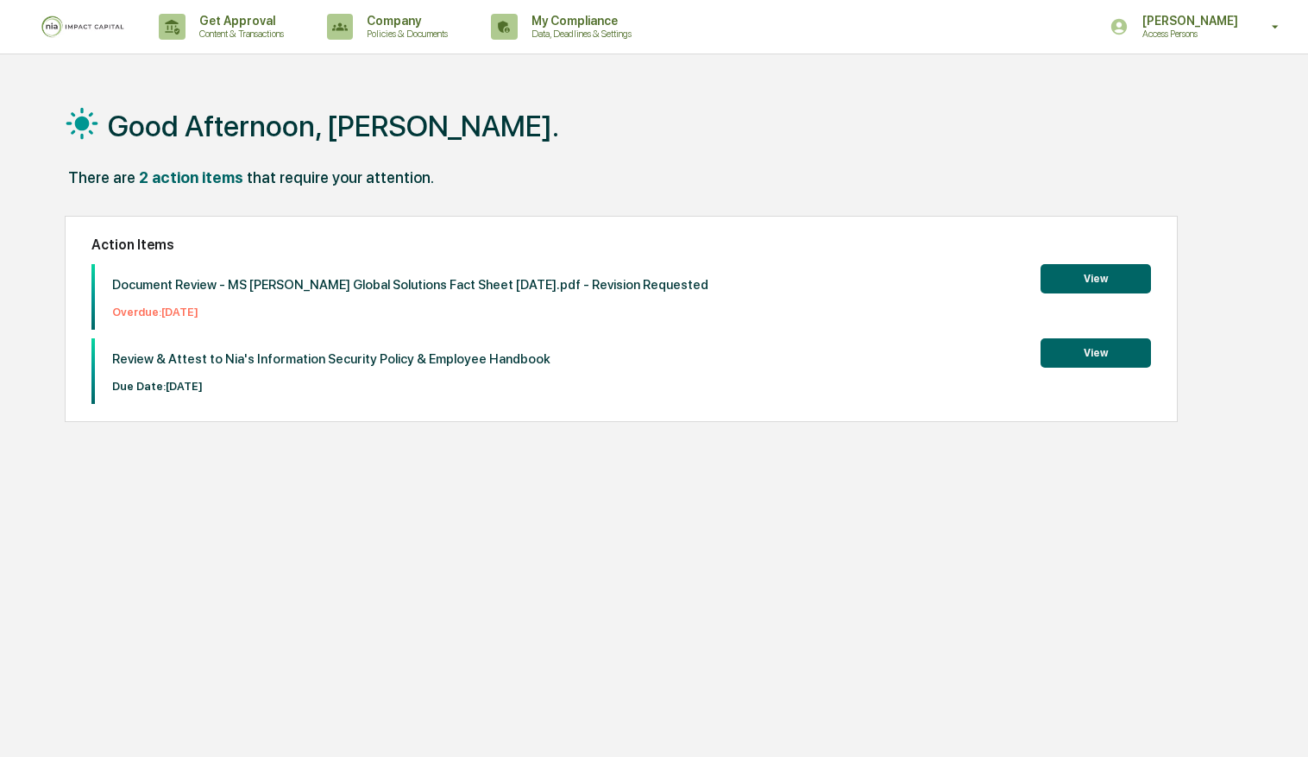 Image resolution: width=1308 pixels, height=757 pixels. What do you see at coordinates (239, 34) in the screenshot?
I see `p: Content & Transactions` at bounding box center [239, 34].